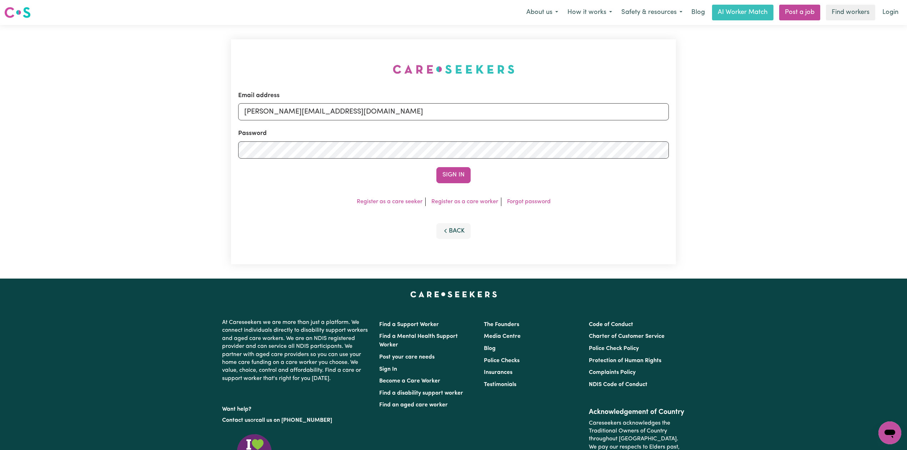 This screenshot has height=450, width=907. Describe the element at coordinates (421, 393) in the screenshot. I see `a: Find a disability support worker` at that location.